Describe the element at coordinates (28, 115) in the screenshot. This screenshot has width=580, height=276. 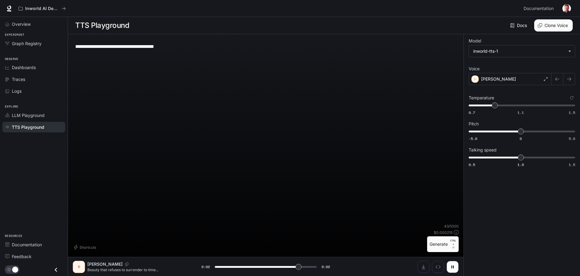
I see `span: LLM Playground` at that location.